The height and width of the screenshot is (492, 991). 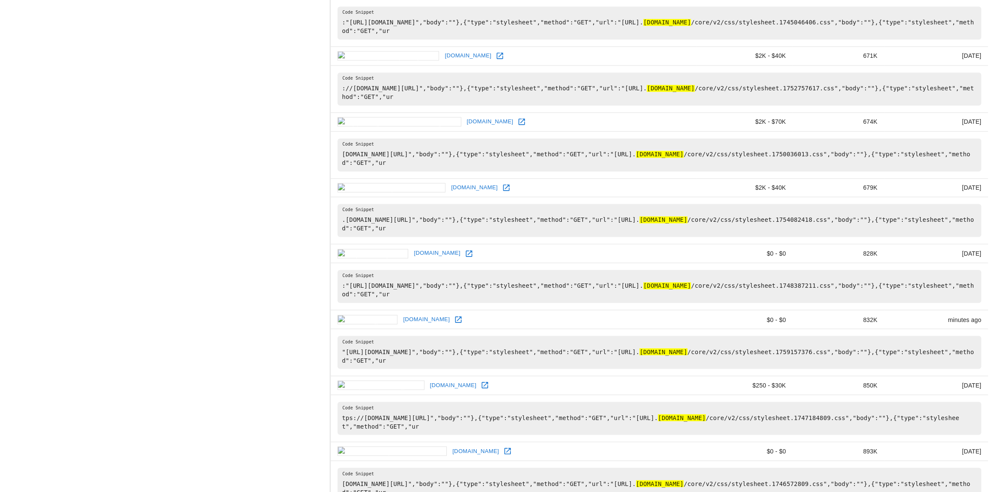 What do you see at coordinates (744, 385) in the screenshot?
I see `td: $250 - $30K` at bounding box center [744, 385].